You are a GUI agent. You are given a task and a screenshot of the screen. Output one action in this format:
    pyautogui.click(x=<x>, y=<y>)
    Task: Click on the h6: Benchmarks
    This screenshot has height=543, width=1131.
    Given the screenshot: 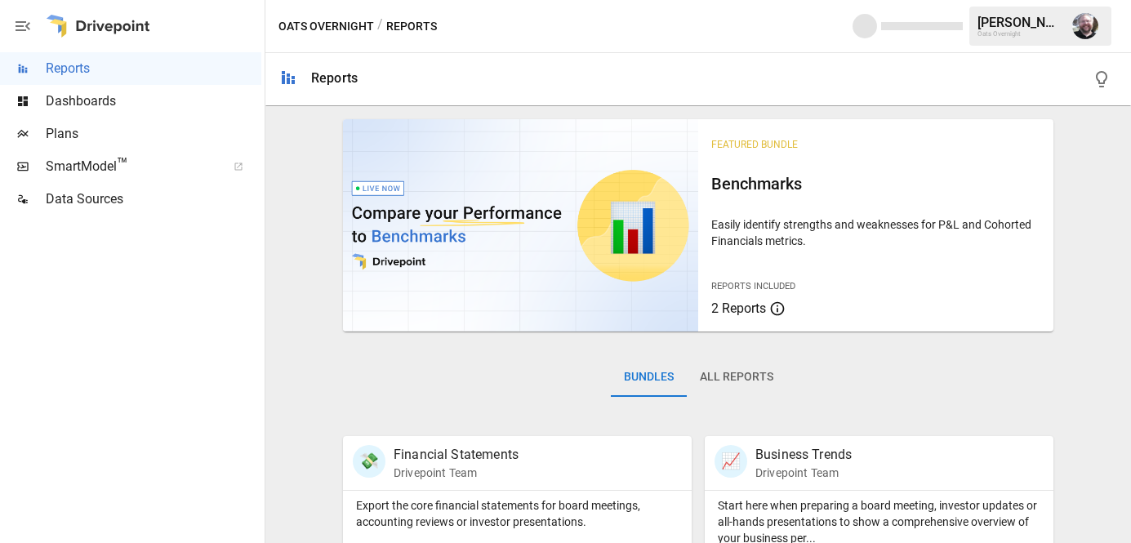 What is the action you would take?
    pyautogui.click(x=875, y=184)
    